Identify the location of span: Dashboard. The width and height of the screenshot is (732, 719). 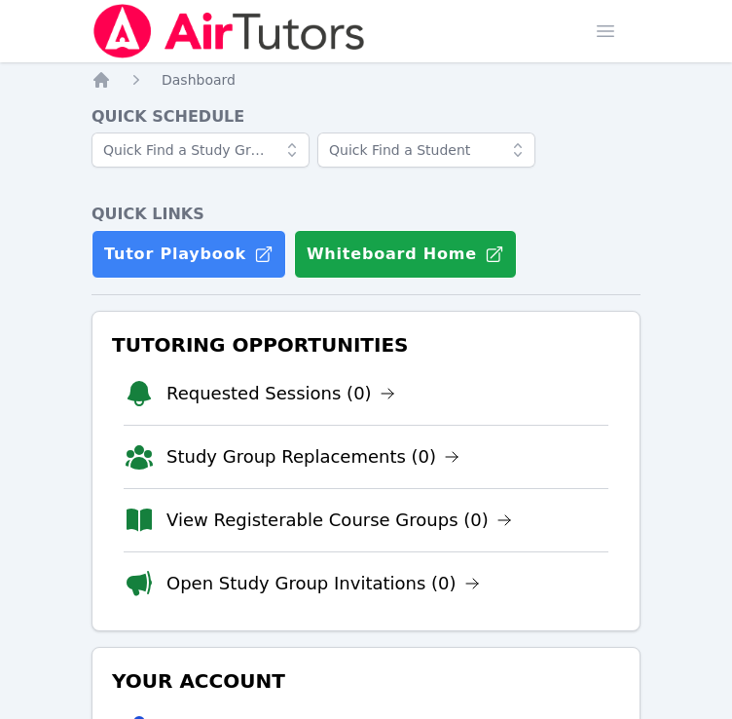
(199, 80).